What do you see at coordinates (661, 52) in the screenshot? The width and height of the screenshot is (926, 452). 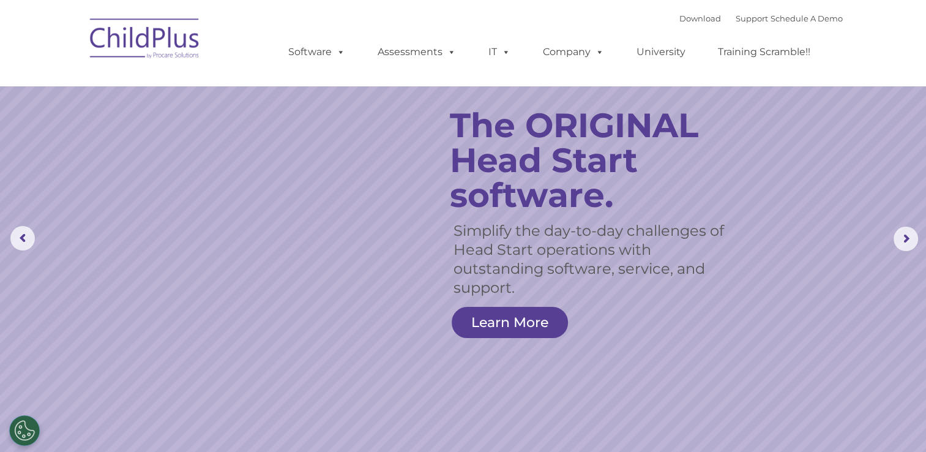 I see `a: University` at bounding box center [661, 52].